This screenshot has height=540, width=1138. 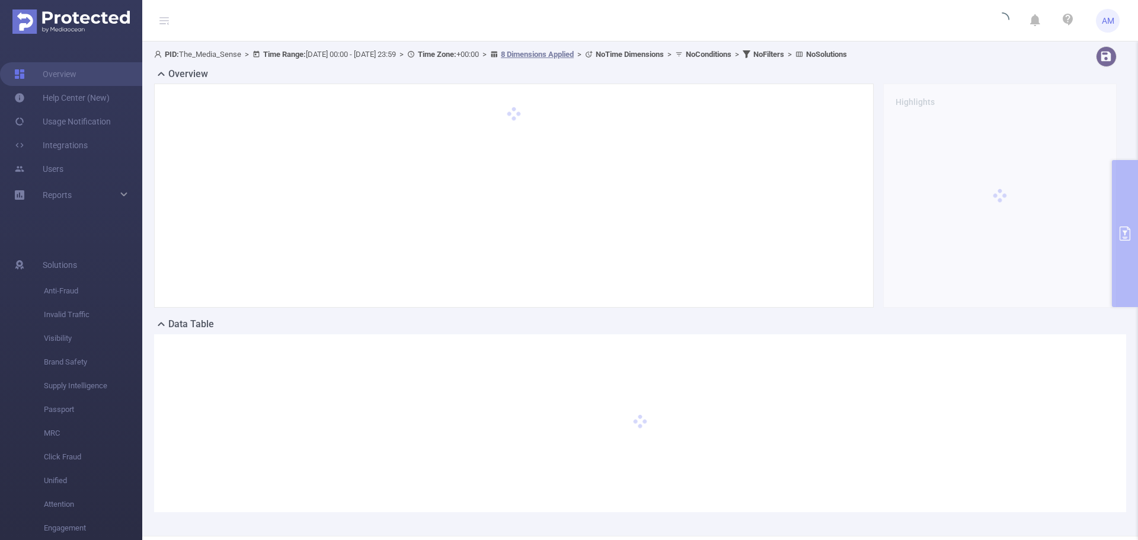 I want to click on a: Reports, so click(x=57, y=195).